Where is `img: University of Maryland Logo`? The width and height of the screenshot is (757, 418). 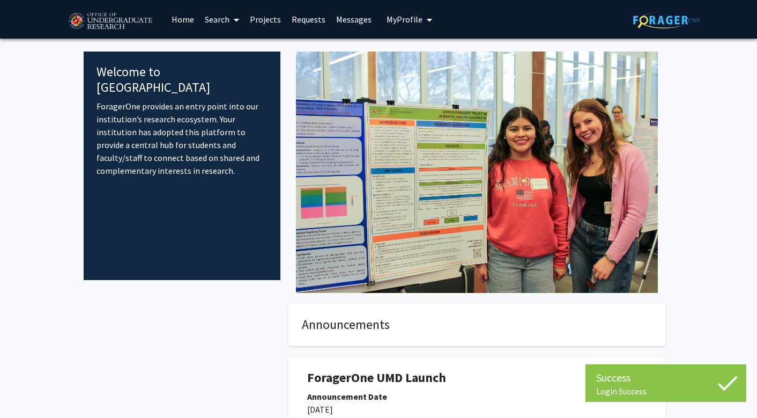 img: University of Maryland Logo is located at coordinates (110, 21).